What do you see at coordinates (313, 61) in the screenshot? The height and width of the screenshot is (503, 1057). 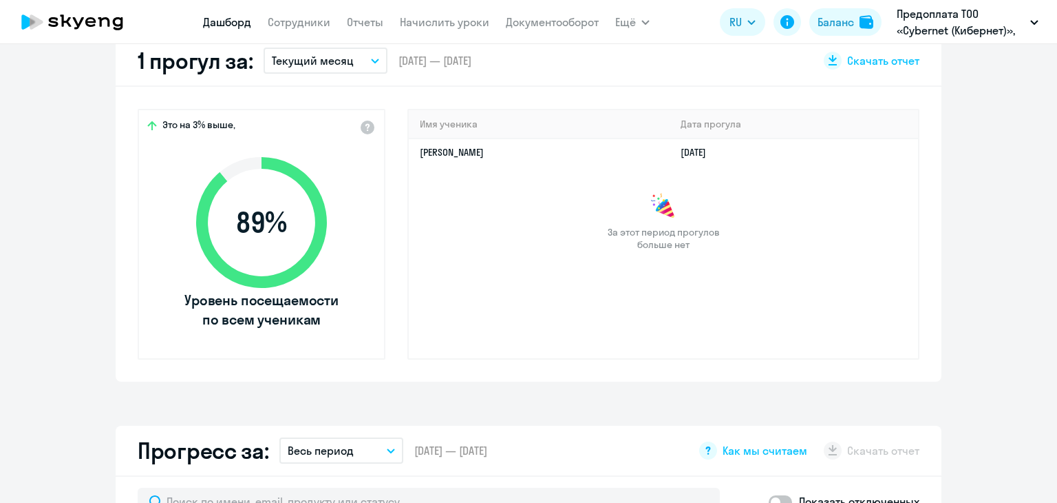 I see `p: Текущий месяц` at bounding box center [313, 61].